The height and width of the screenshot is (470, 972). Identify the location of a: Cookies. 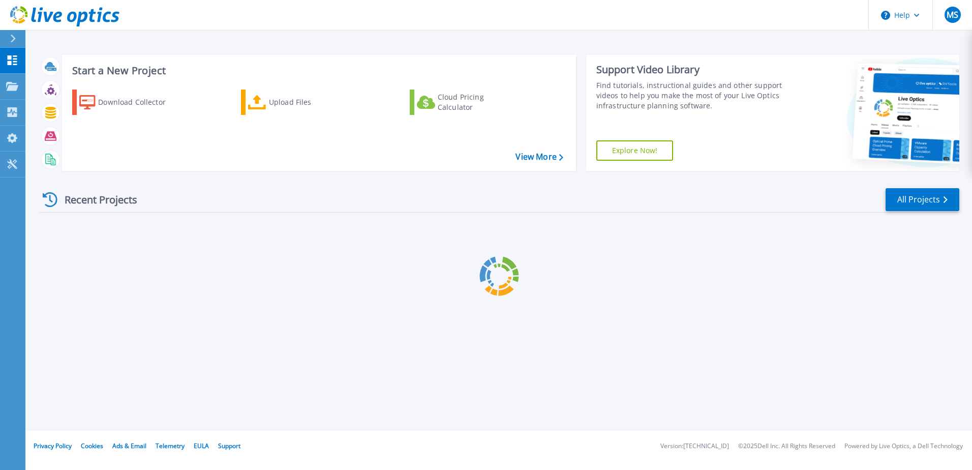
(92, 445).